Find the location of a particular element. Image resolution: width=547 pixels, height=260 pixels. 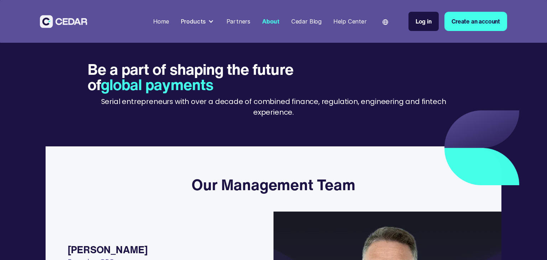

a: Cedar Blog is located at coordinates (307, 21).